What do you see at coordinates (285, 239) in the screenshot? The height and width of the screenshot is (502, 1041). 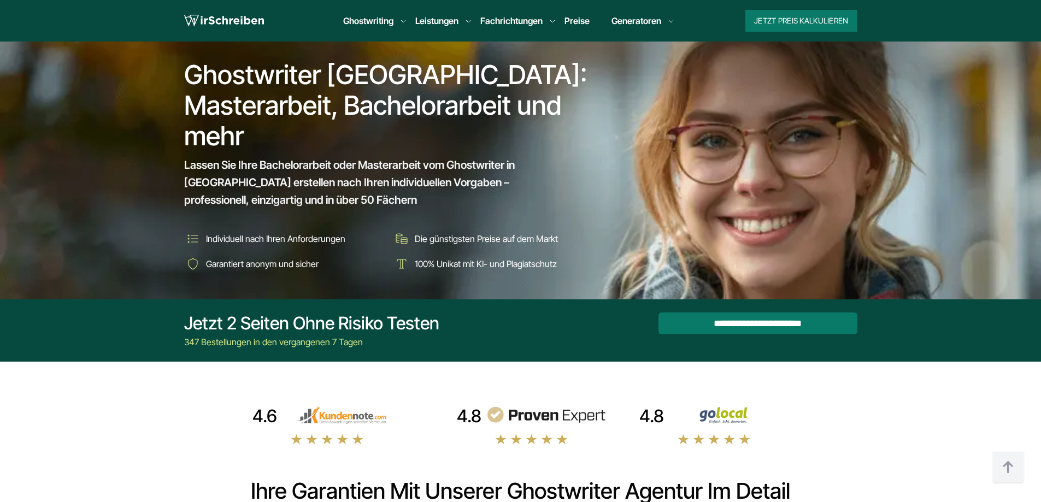 I see `li: Individuell nach Ihren Anforderungen` at bounding box center [285, 239].